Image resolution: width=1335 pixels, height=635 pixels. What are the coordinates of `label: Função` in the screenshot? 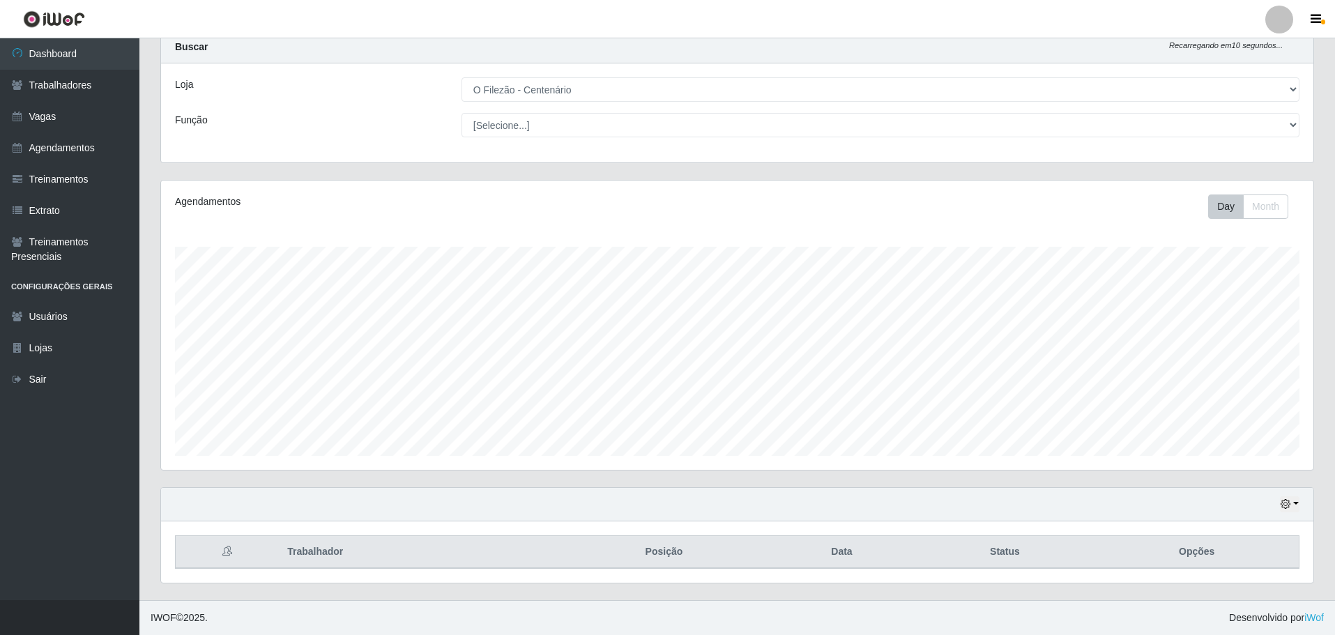 It's located at (191, 120).